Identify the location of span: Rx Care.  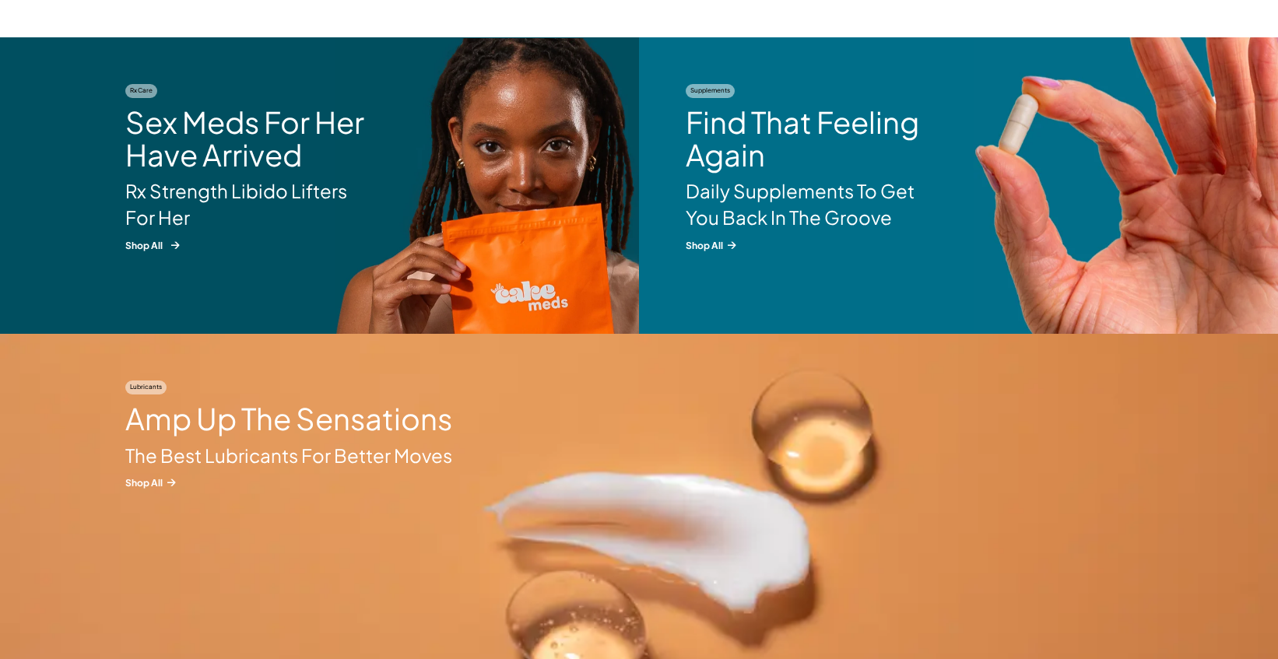
(141, 90).